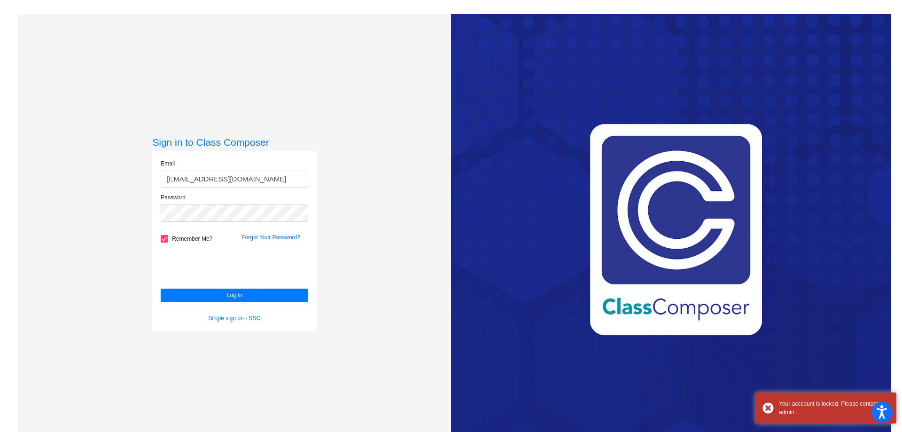  I want to click on h3: Sign in to Class Composer, so click(235, 142).